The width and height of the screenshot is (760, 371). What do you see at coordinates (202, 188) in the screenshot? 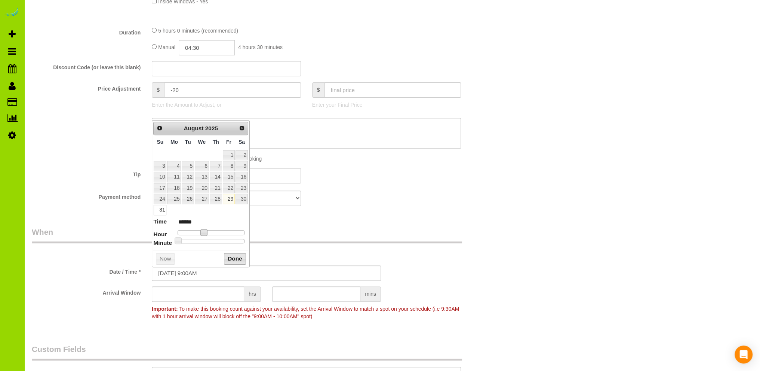
I see `a: 20` at bounding box center [202, 188].